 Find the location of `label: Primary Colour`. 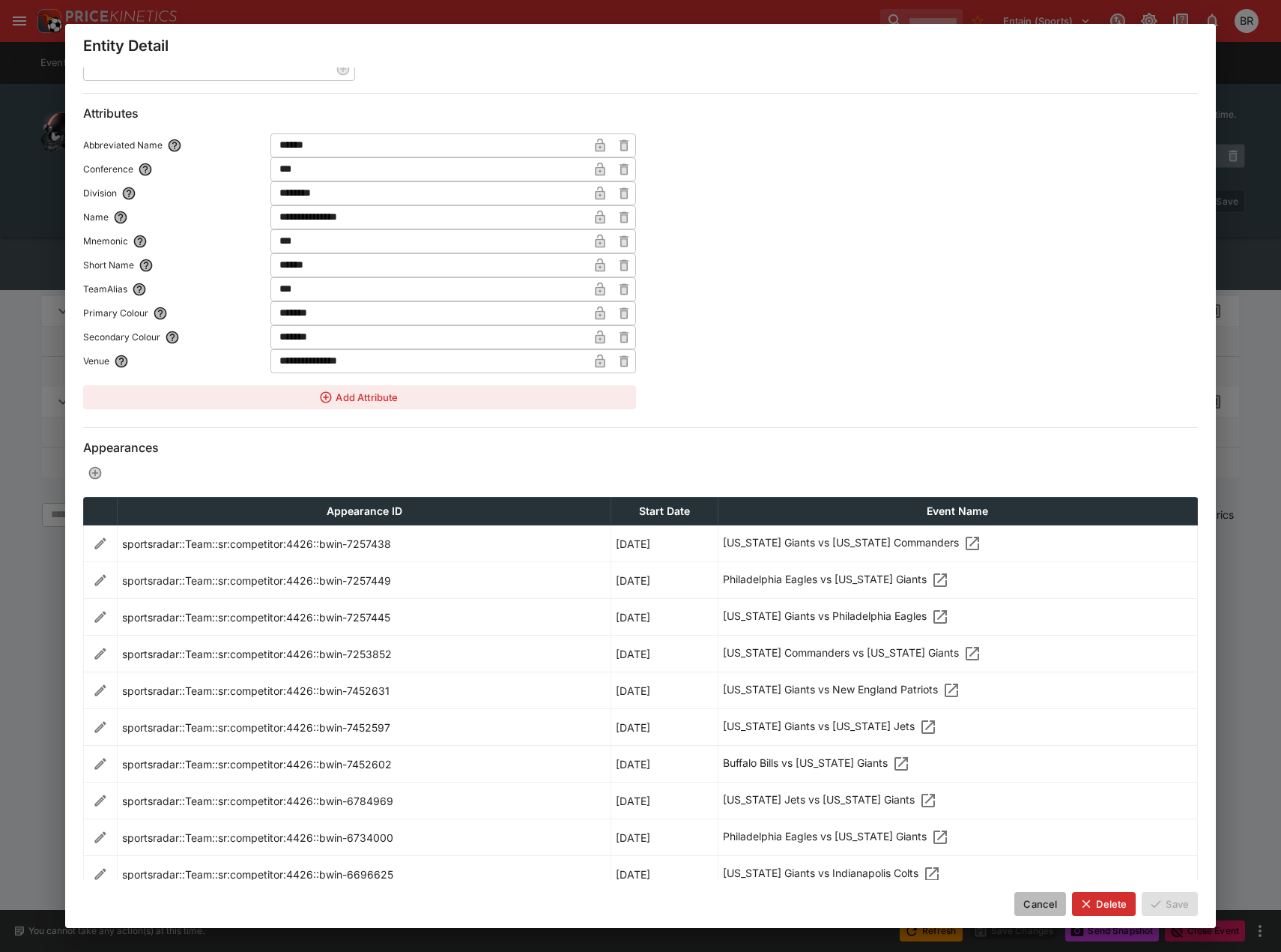

label: Primary Colour is located at coordinates (172, 313).